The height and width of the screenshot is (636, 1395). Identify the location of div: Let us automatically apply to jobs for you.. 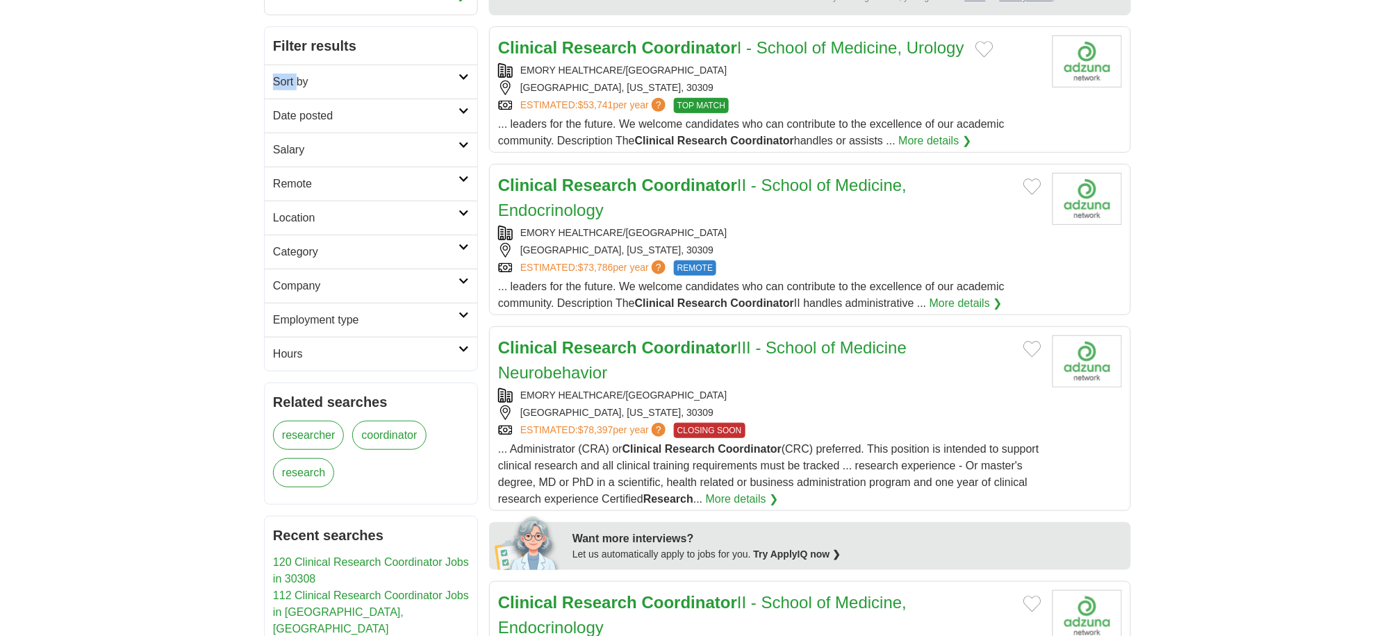
(847, 554).